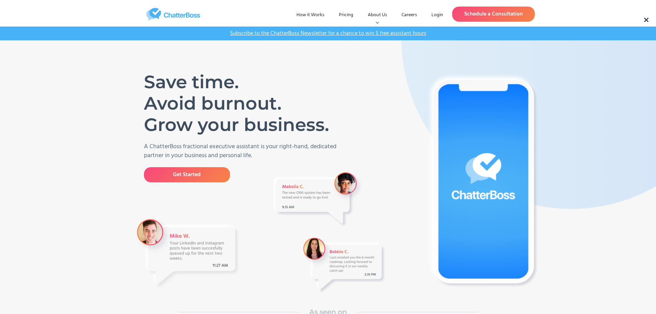  Describe the element at coordinates (377, 15) in the screenshot. I see `div: About Us` at that location.